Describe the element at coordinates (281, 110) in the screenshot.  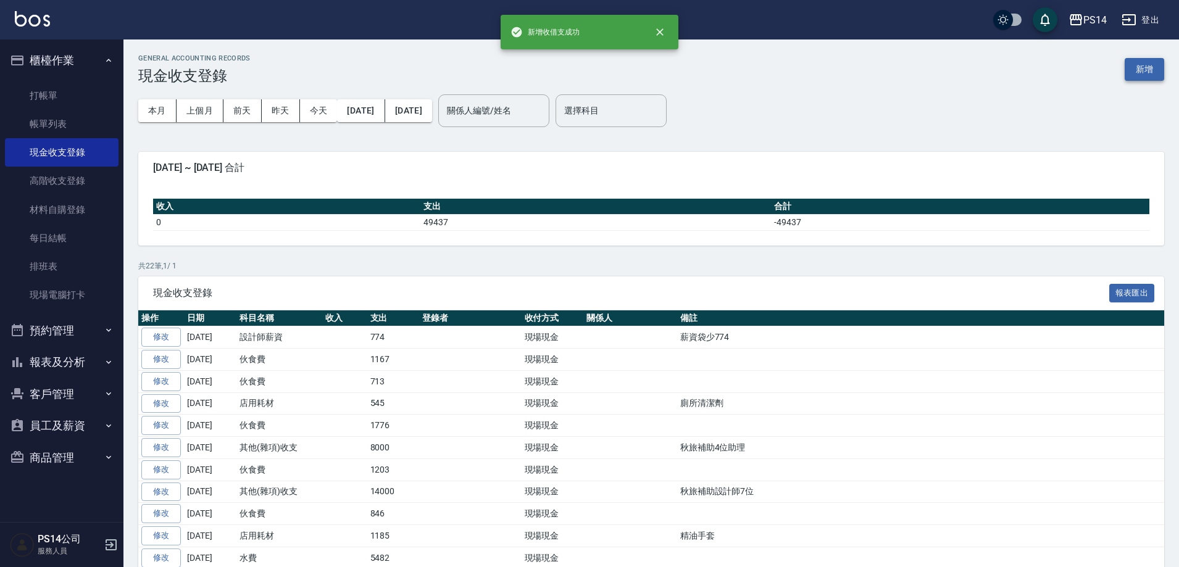
I see `button: 昨天` at that location.